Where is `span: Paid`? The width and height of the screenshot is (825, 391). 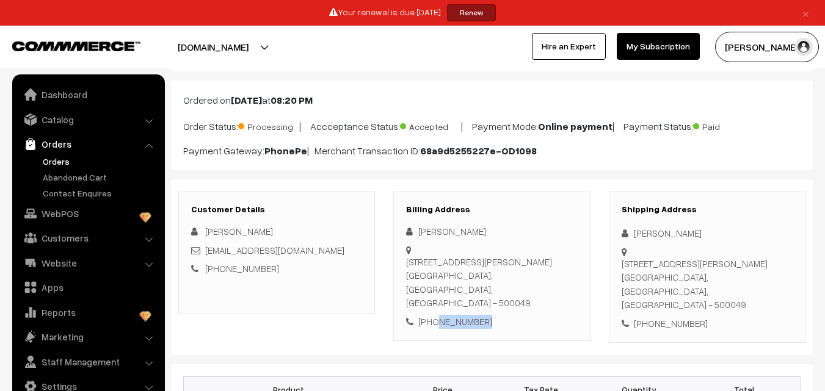 span: Paid is located at coordinates (723, 125).